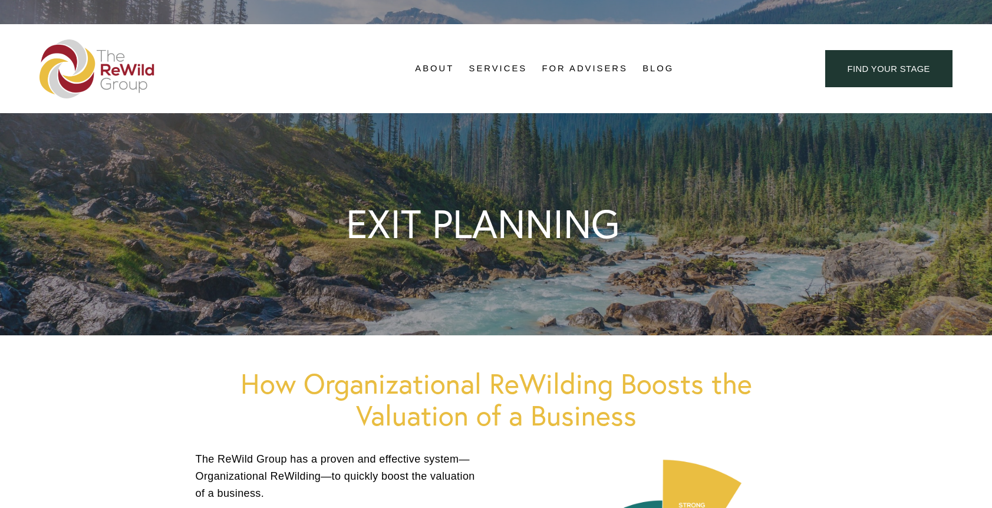  What do you see at coordinates (889, 68) in the screenshot?
I see `a: find your stage` at bounding box center [889, 68].